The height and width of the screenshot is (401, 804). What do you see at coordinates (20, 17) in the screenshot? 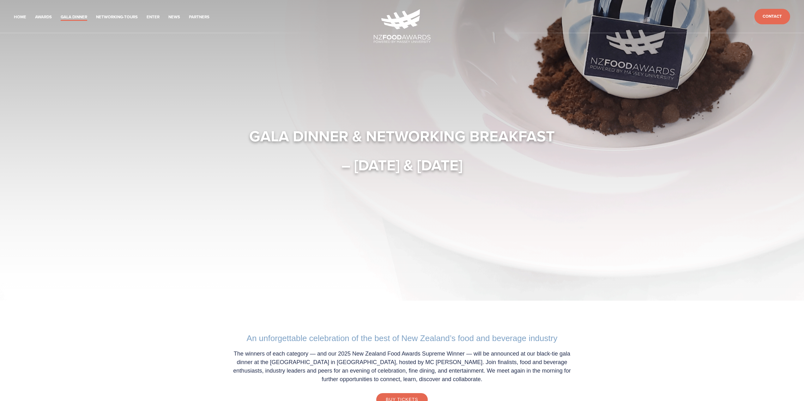
I see `a: Home` at bounding box center [20, 17].